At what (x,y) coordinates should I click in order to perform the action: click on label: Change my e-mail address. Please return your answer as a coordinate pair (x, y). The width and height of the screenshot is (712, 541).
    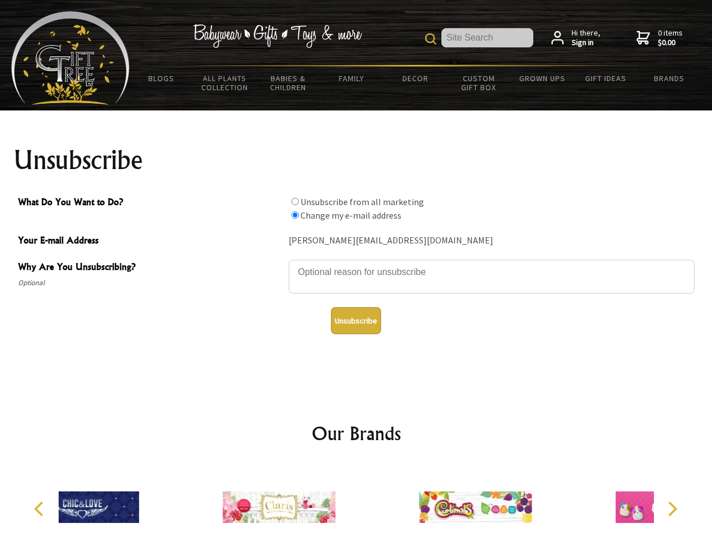
    Looking at the image, I should click on (350, 215).